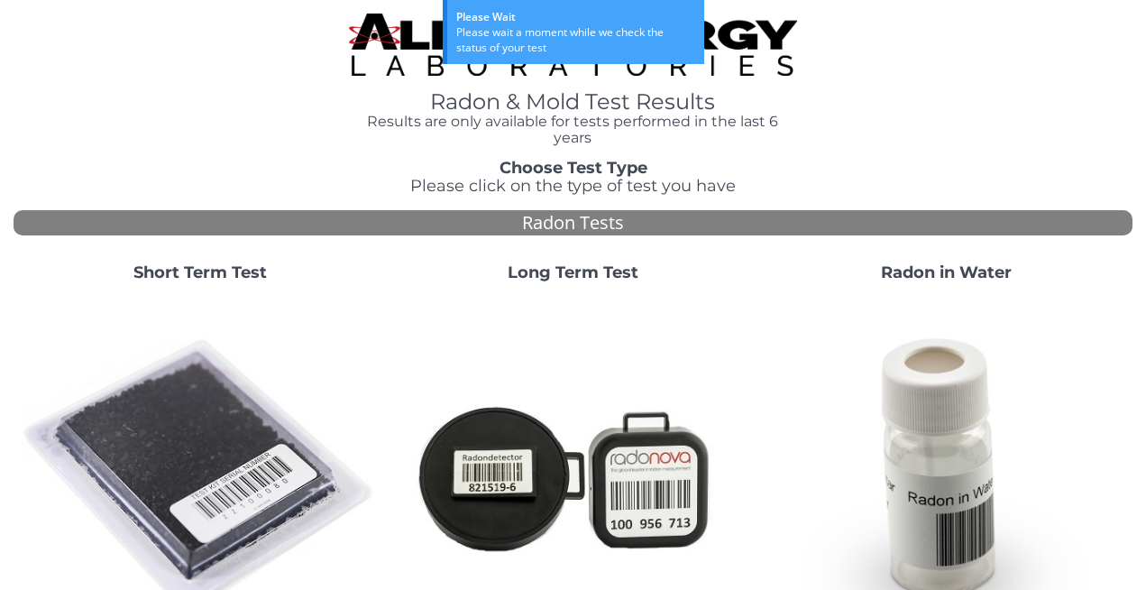 The width and height of the screenshot is (1146, 590). What do you see at coordinates (573, 223) in the screenshot?
I see `div: Radon Tests` at bounding box center [573, 223].